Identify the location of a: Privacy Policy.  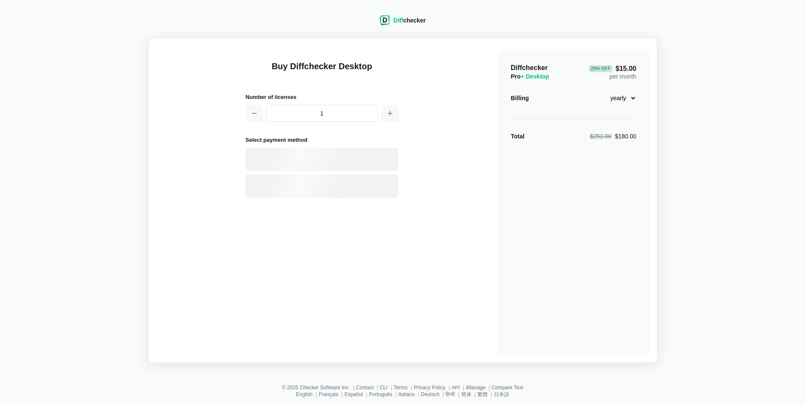
(429, 387).